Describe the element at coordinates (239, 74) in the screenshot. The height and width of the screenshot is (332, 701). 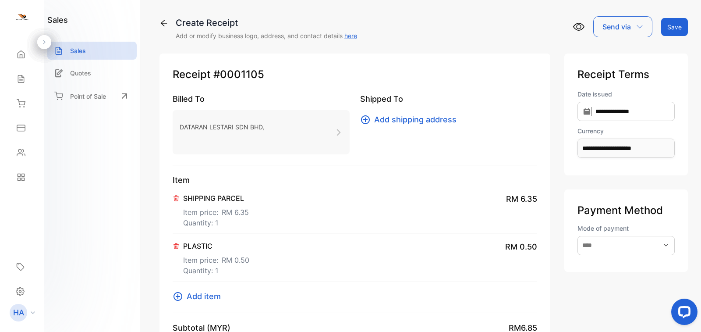
I see `span: #0001105` at that location.